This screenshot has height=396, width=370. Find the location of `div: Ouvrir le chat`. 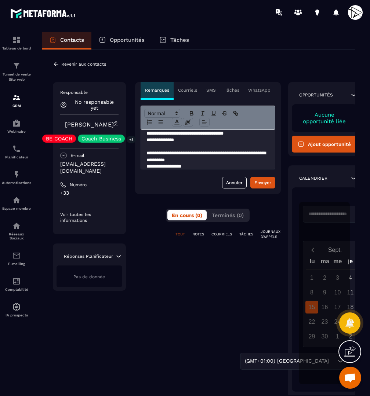

div: Ouvrir le chat is located at coordinates (350, 378).